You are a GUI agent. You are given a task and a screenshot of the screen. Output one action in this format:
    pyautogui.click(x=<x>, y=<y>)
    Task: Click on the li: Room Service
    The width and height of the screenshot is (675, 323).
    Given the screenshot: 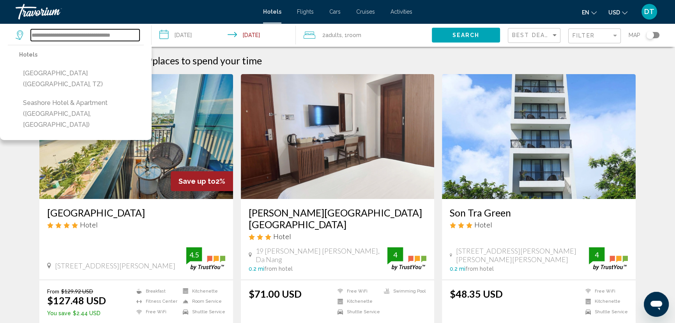 What is the action you would take?
    pyautogui.click(x=202, y=301)
    